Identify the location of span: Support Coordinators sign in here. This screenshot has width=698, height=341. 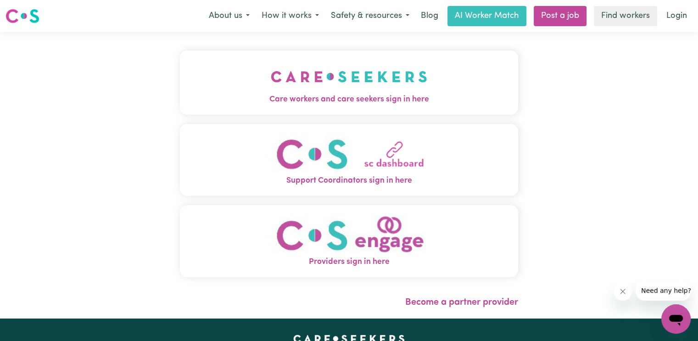
(349, 181).